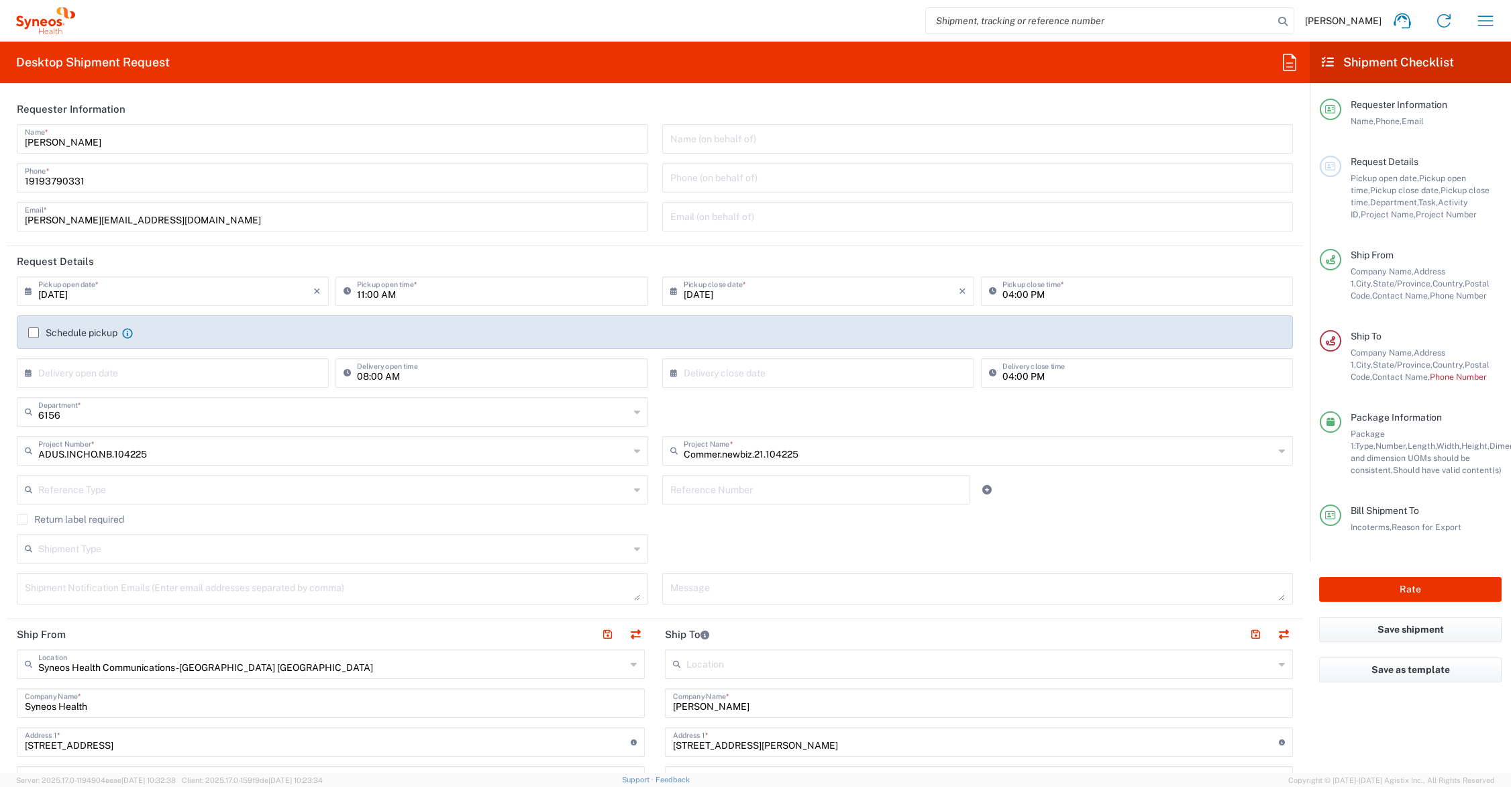  Describe the element at coordinates (1388, 214) in the screenshot. I see `span: Project Name,` at that location.